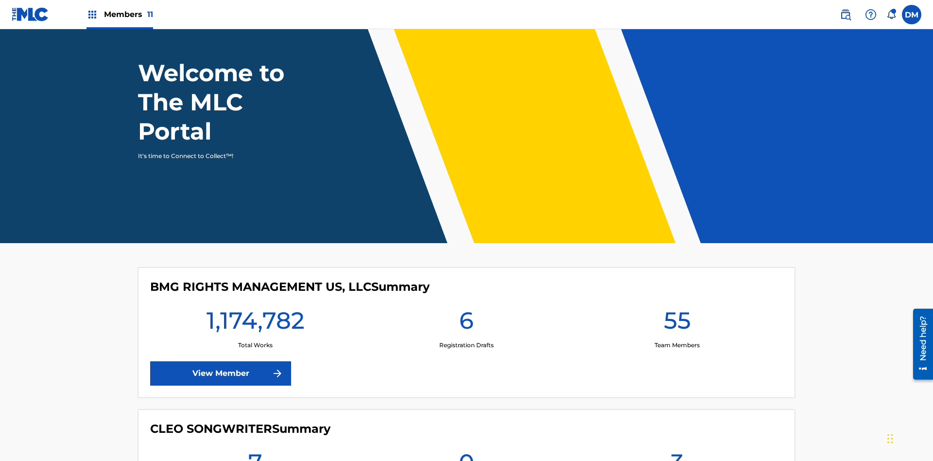  What do you see at coordinates (17, 34) in the screenshot?
I see `div: Need help?` at bounding box center [17, 34].